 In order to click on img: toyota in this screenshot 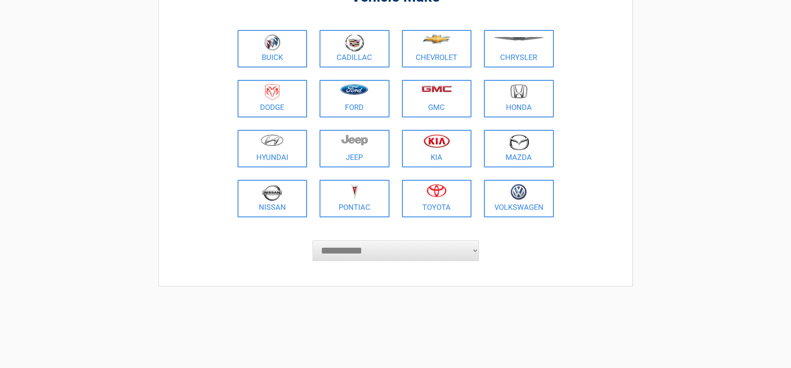, I will do `click(437, 191)`.